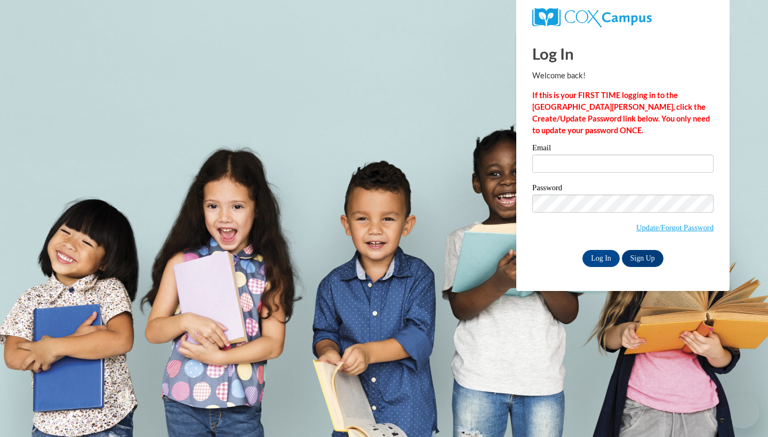 The width and height of the screenshot is (768, 437). What do you see at coordinates (623, 76) in the screenshot?
I see `p: Welcome back!` at bounding box center [623, 76].